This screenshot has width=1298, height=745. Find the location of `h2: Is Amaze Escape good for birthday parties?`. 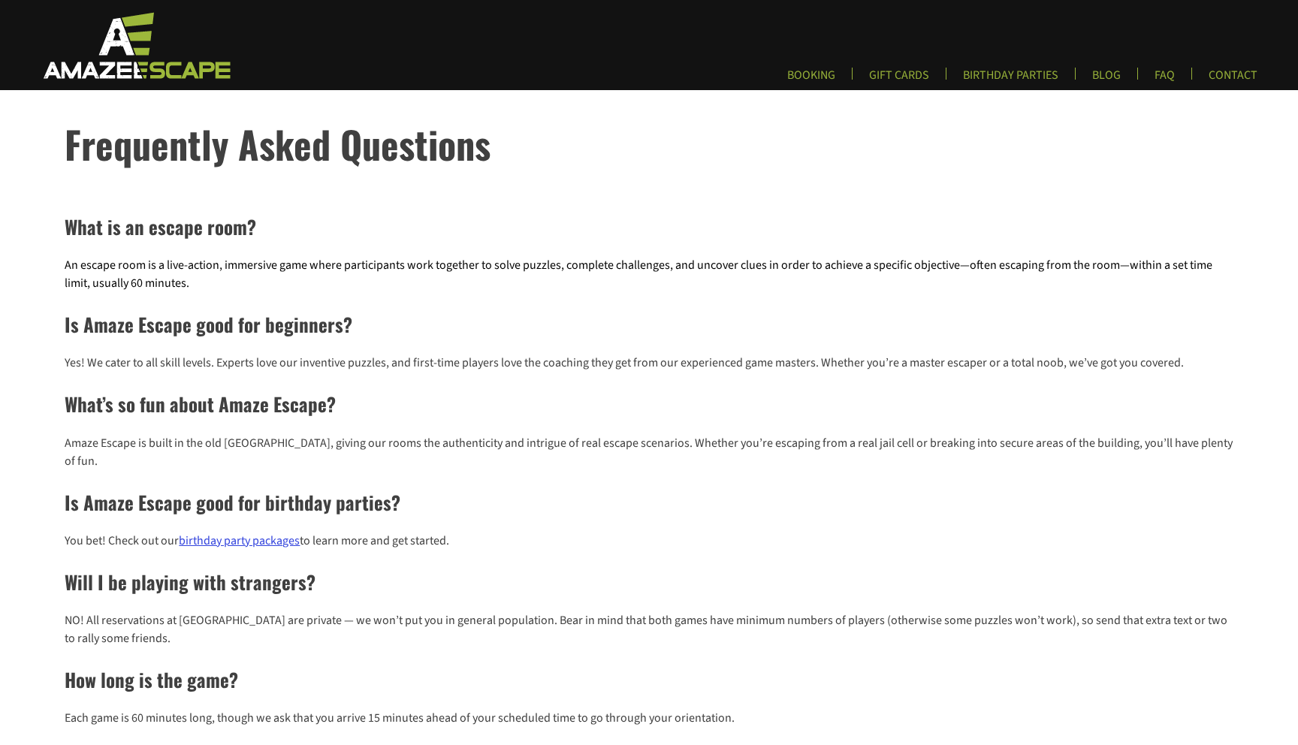

h2: Is Amaze Escape good for birthday parties? is located at coordinates (648, 502).